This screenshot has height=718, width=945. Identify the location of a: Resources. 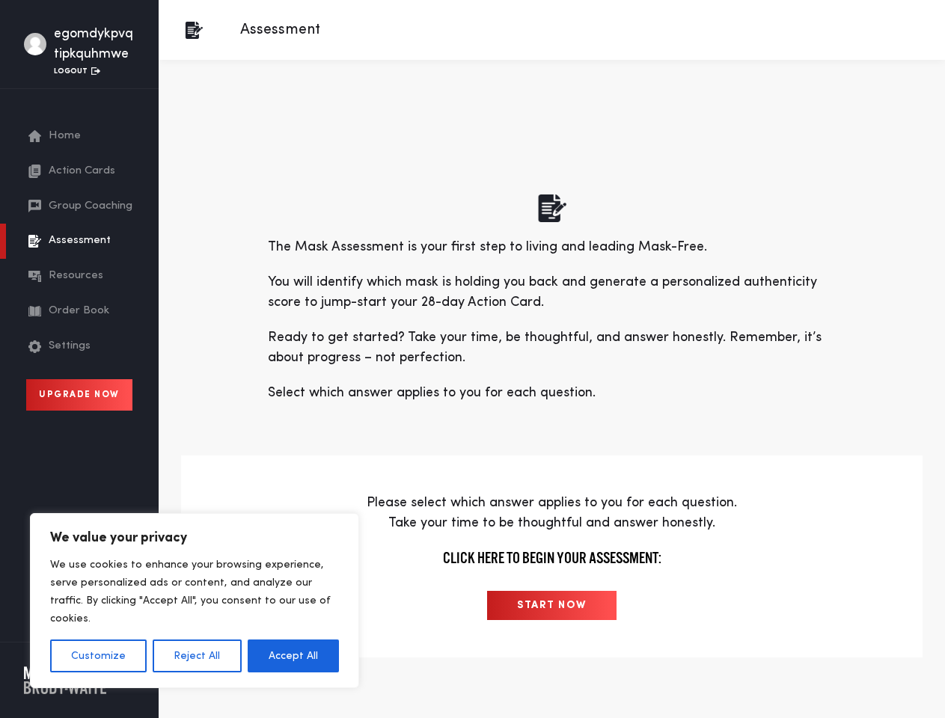
(82, 276).